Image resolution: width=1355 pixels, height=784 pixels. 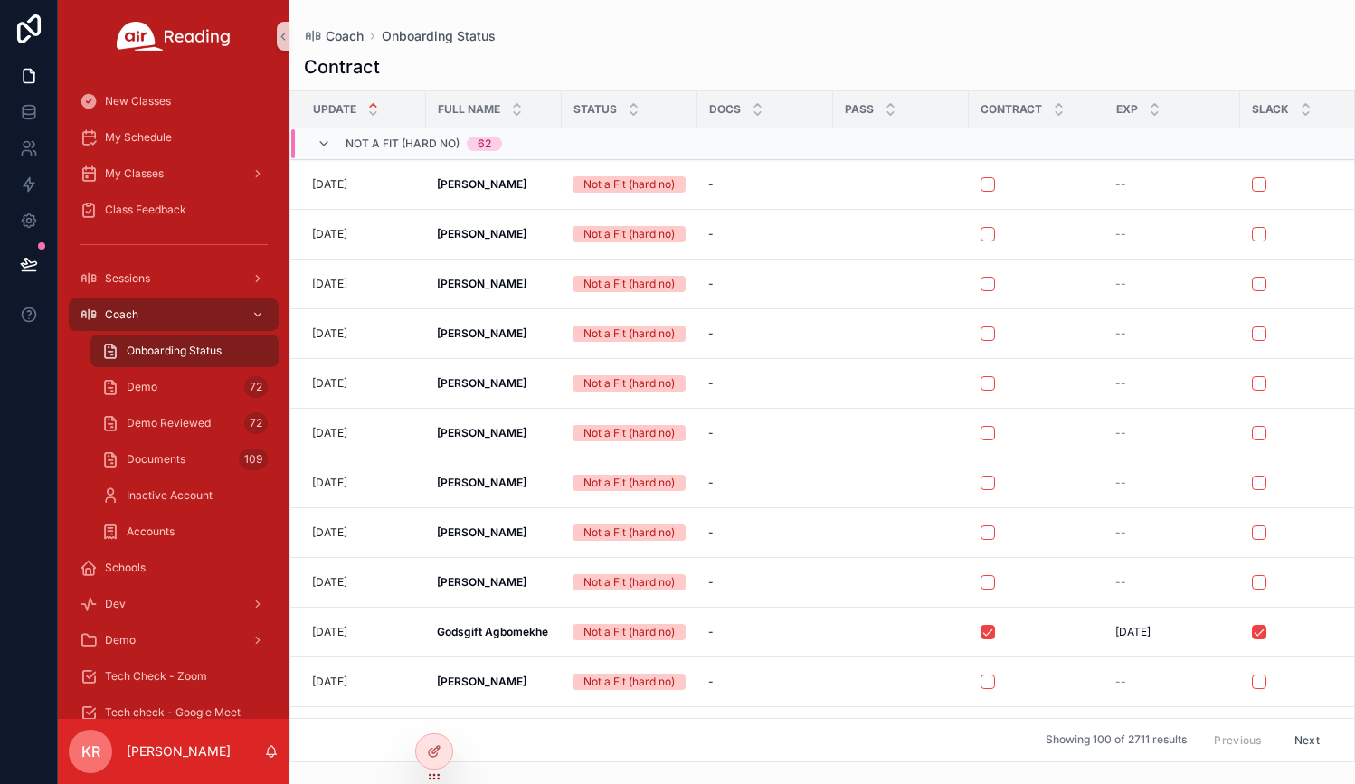 What do you see at coordinates (174, 604) in the screenshot?
I see `a: Dev` at bounding box center [174, 604].